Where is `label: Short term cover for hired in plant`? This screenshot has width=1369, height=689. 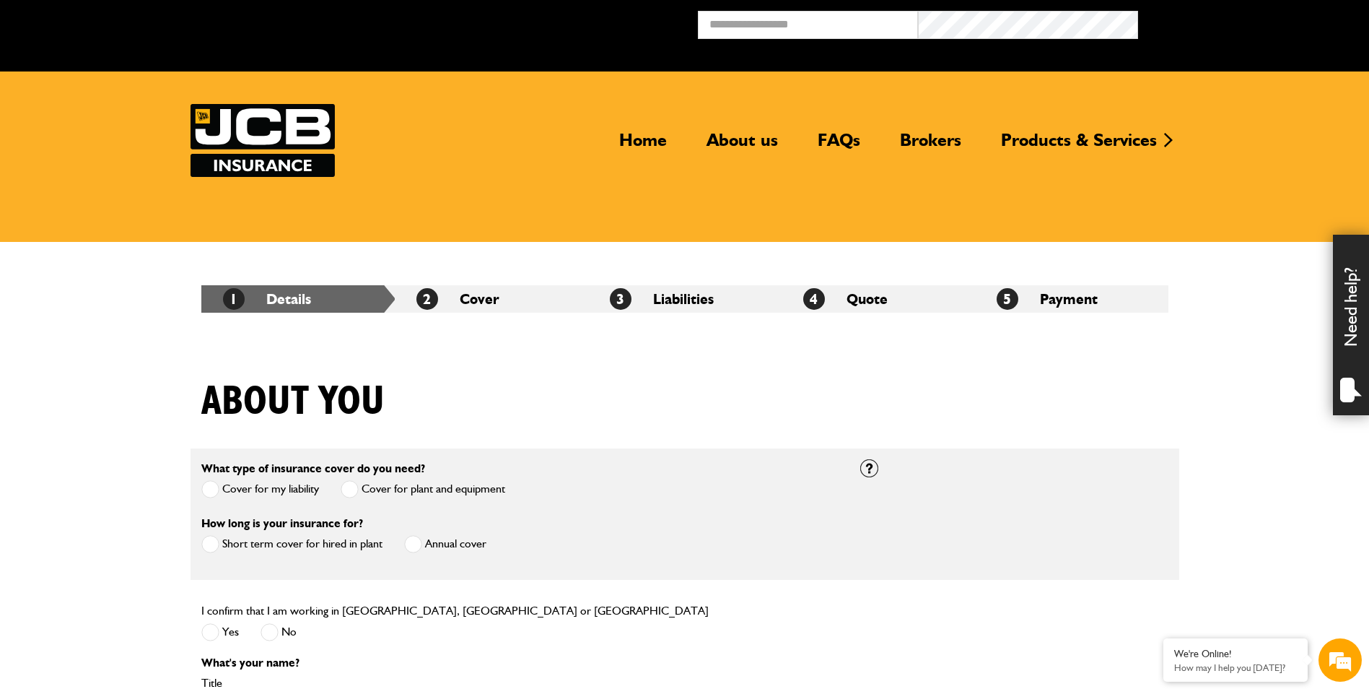
label: Short term cover for hired in plant is located at coordinates (292, 544).